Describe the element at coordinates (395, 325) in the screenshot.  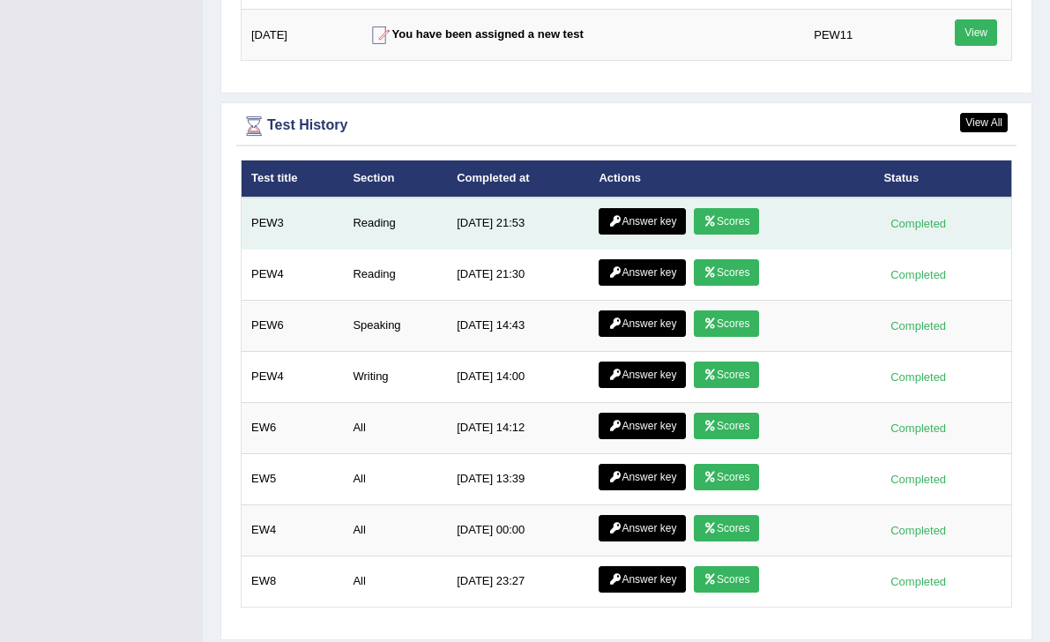
I see `td: Speaking` at that location.